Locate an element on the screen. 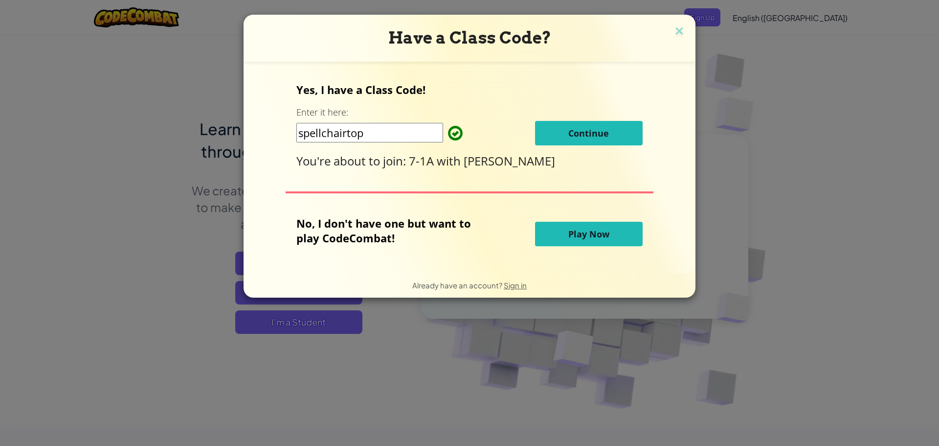 The image size is (939, 446). p: Yes, I have a Class Code! is located at coordinates (469, 90).